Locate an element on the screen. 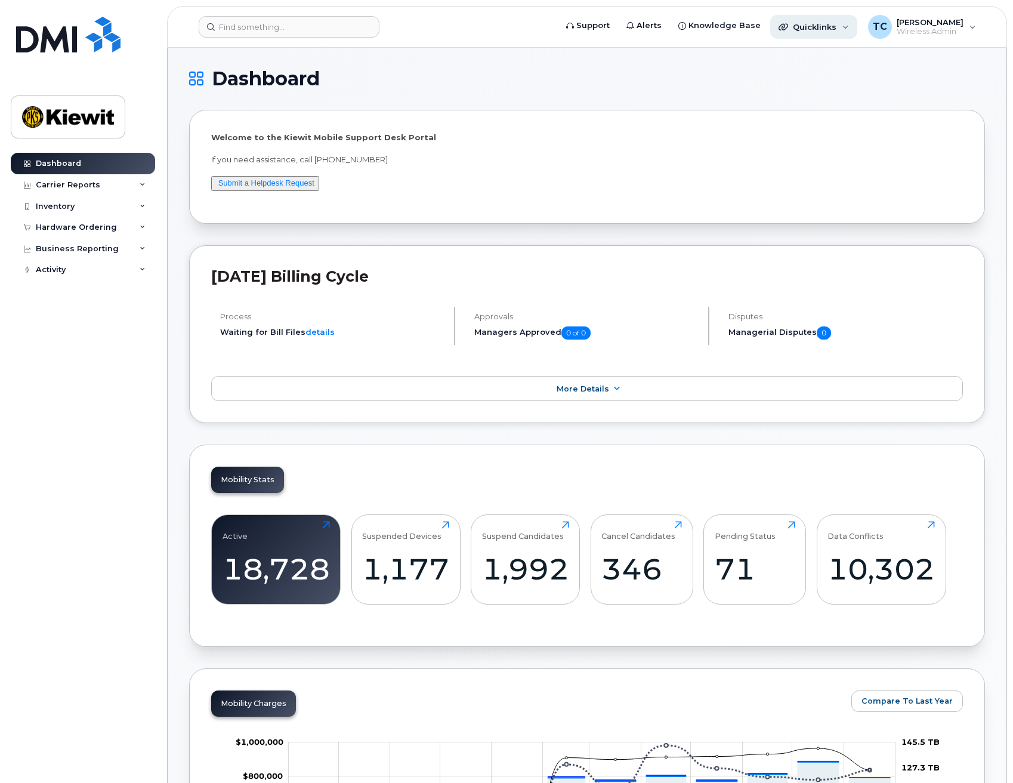 This screenshot has width=1013, height=783. tspan: 127.3 TB is located at coordinates (921, 767).